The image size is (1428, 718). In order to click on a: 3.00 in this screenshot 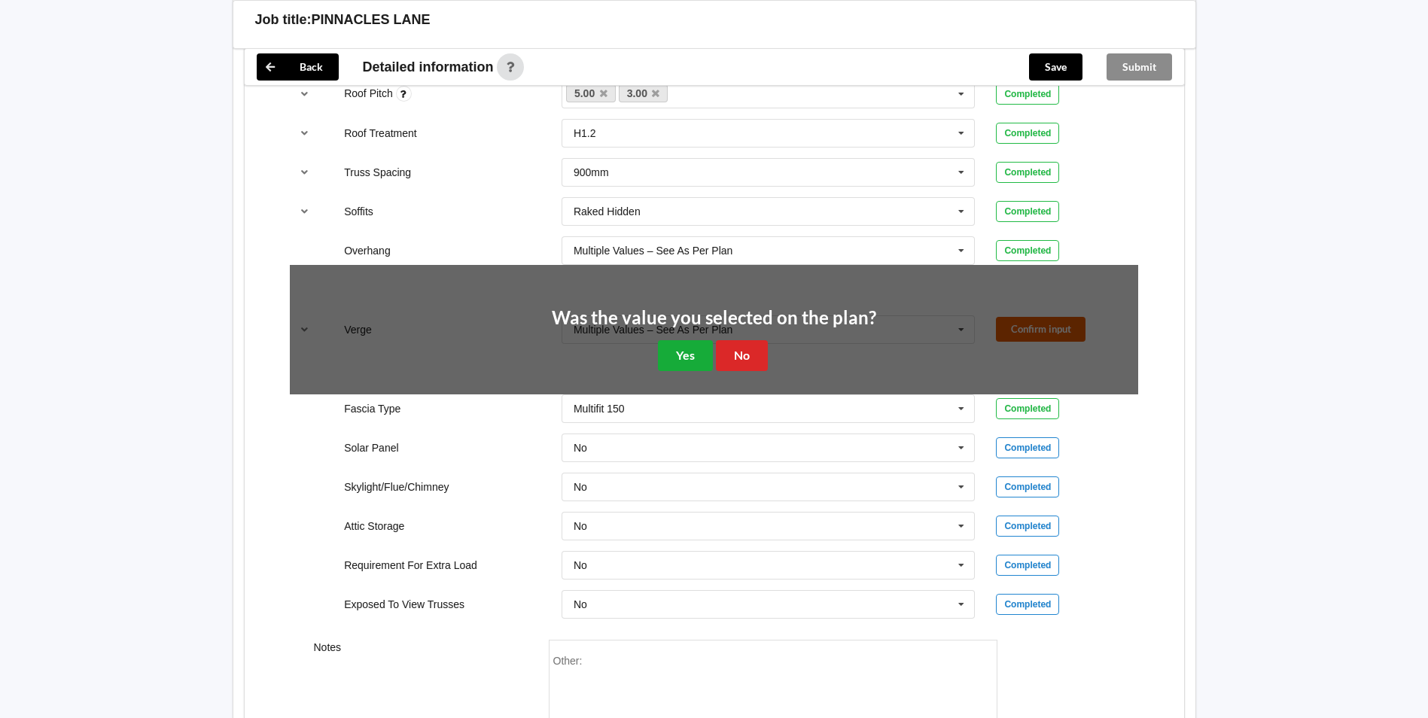, I will do `click(644, 93)`.